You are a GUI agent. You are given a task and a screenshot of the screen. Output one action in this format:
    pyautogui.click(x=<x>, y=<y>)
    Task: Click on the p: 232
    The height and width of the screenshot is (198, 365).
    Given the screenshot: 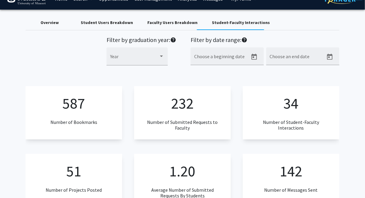 What is the action you would take?
    pyautogui.click(x=182, y=103)
    